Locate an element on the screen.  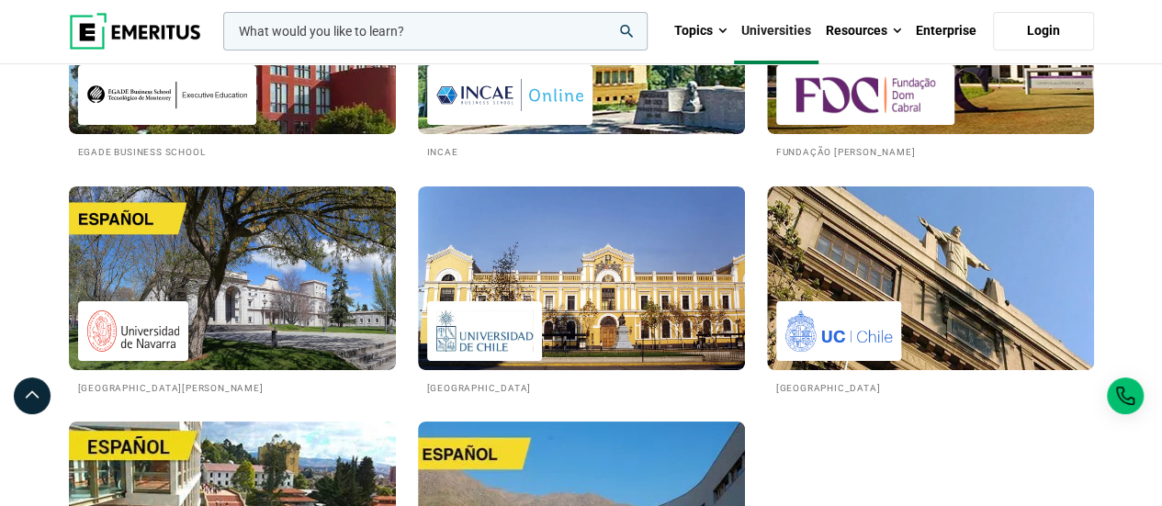
img: Fundação Dom Cabral is located at coordinates (865, 95).